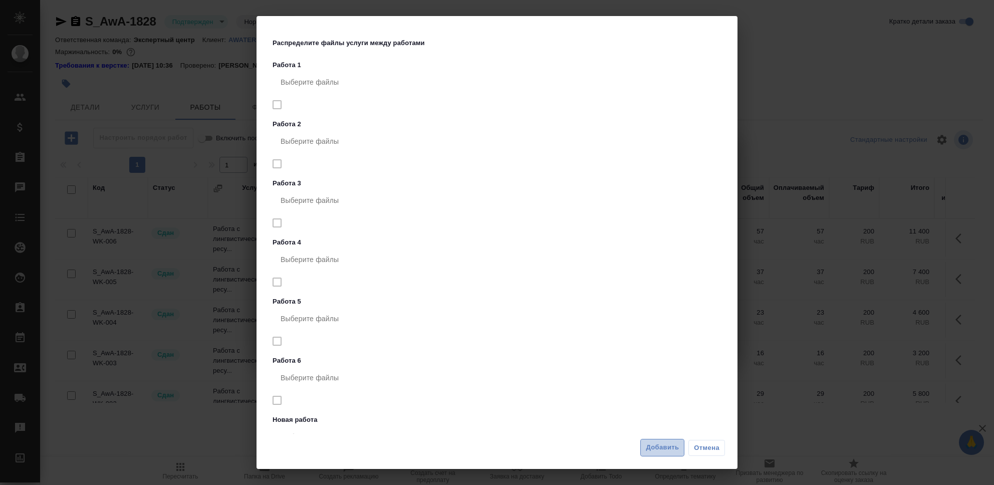 The height and width of the screenshot is (485, 994). I want to click on p: Работа 3, so click(499, 183).